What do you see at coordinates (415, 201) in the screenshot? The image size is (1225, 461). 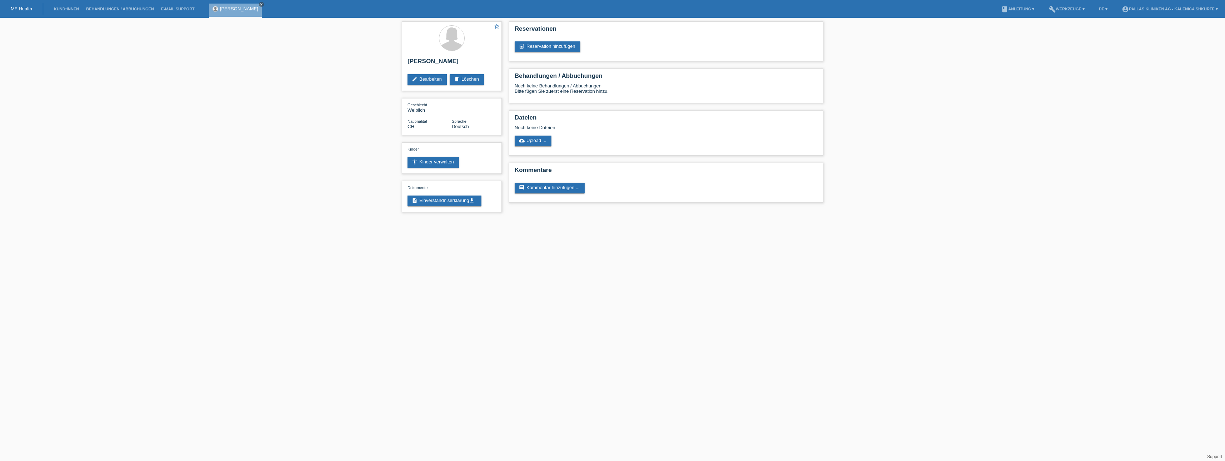 I see `i: description` at bounding box center [415, 201].